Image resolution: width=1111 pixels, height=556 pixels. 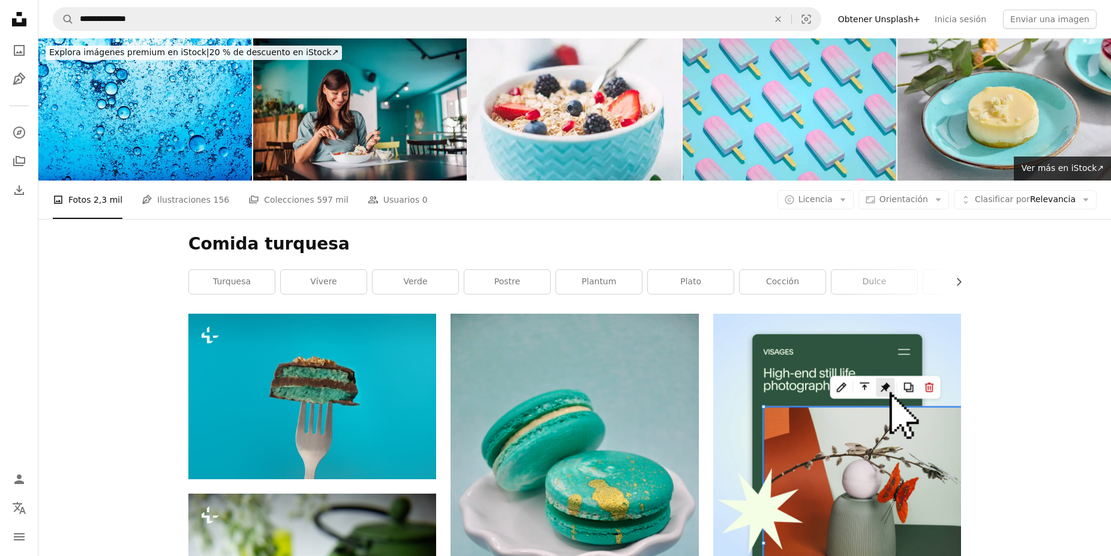 What do you see at coordinates (398, 200) in the screenshot?
I see `a: Usuarios 0` at bounding box center [398, 200].